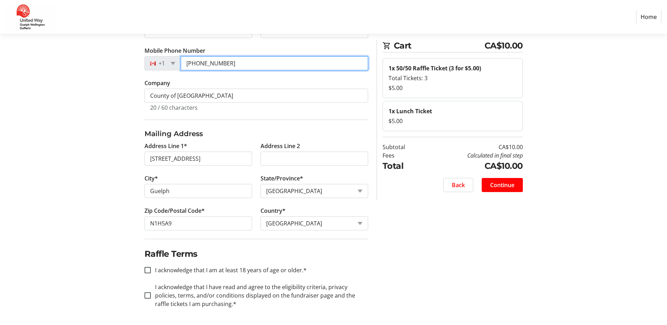  Describe the element at coordinates (157, 83) in the screenshot. I see `label: Company` at that location.